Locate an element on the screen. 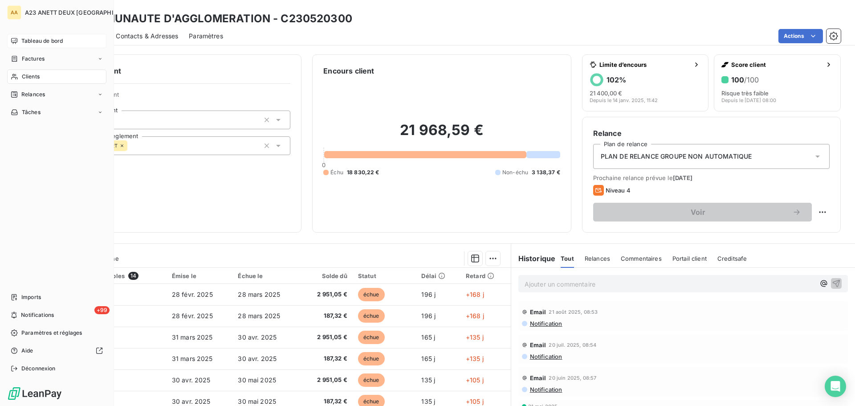 Image resolution: width=855 pixels, height=406 pixels. div: Pièces comptables is located at coordinates (115, 276).